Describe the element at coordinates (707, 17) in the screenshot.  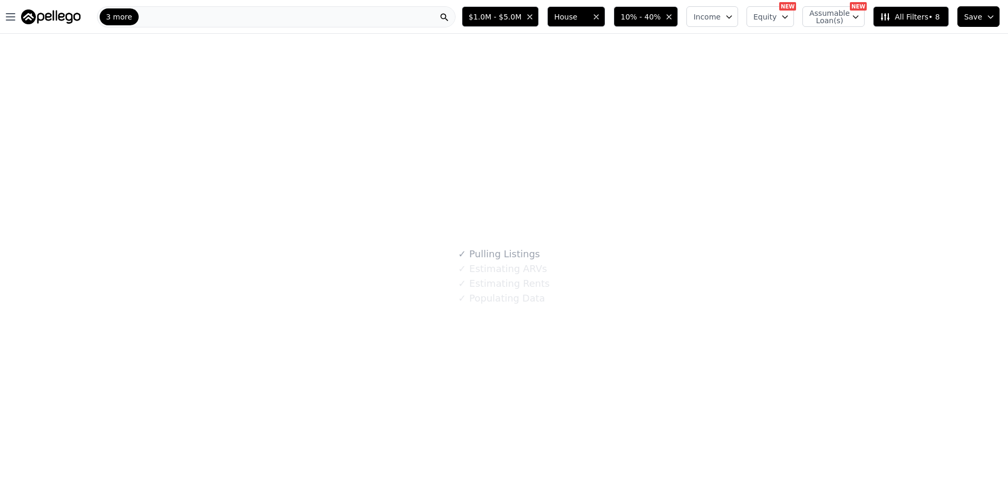
I see `span: Income` at that location.